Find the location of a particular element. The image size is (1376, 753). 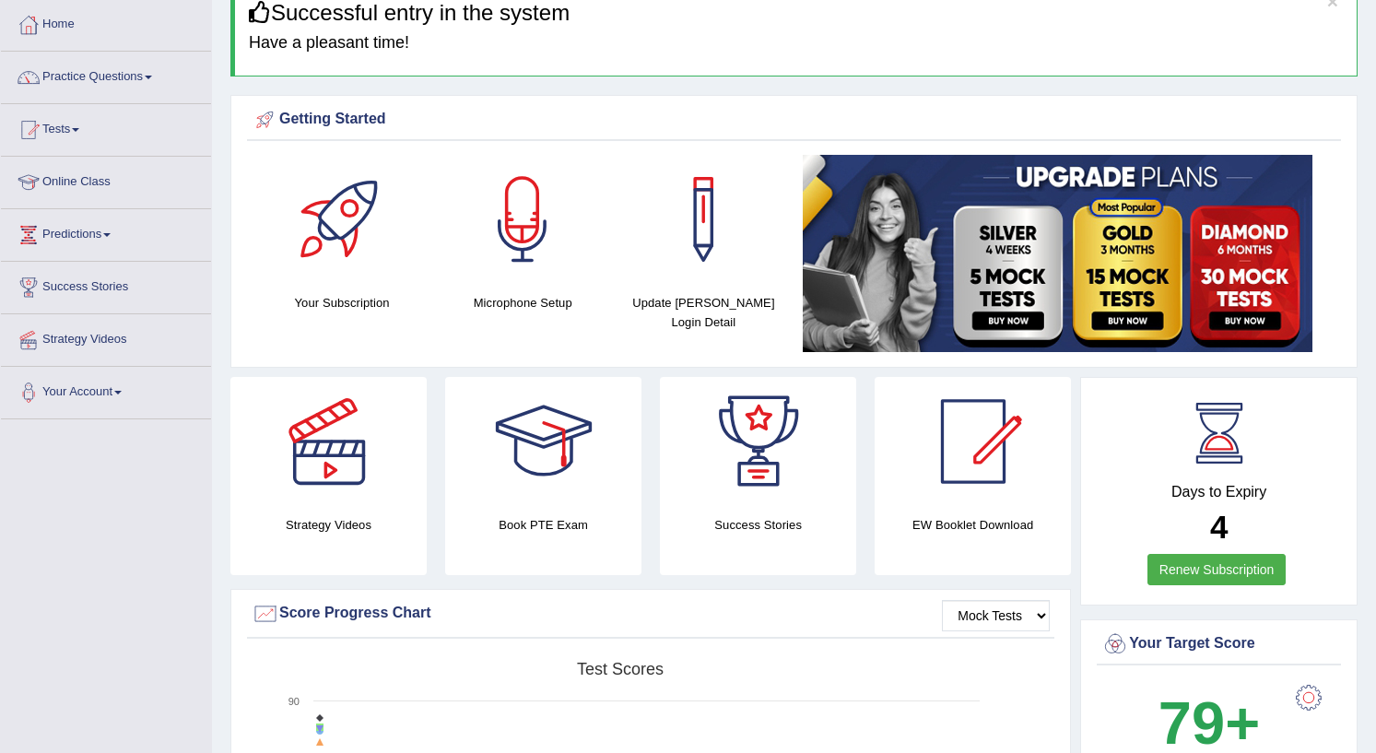

tspan: Test scores is located at coordinates (620, 669).